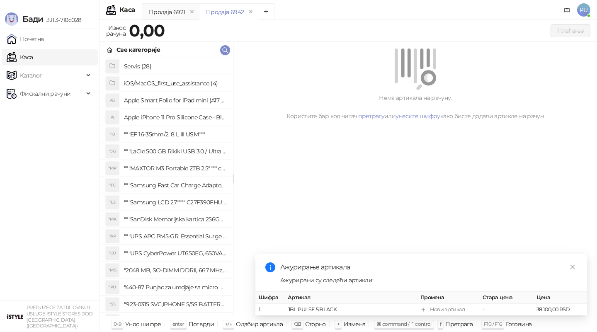  What do you see at coordinates (62, 20) in the screenshot?
I see `span: 3.11.3-710c028` at bounding box center [62, 20].